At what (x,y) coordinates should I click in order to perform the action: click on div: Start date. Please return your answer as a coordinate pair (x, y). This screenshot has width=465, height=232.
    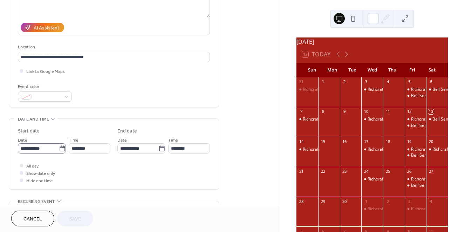
    Looking at the image, I should click on (29, 131).